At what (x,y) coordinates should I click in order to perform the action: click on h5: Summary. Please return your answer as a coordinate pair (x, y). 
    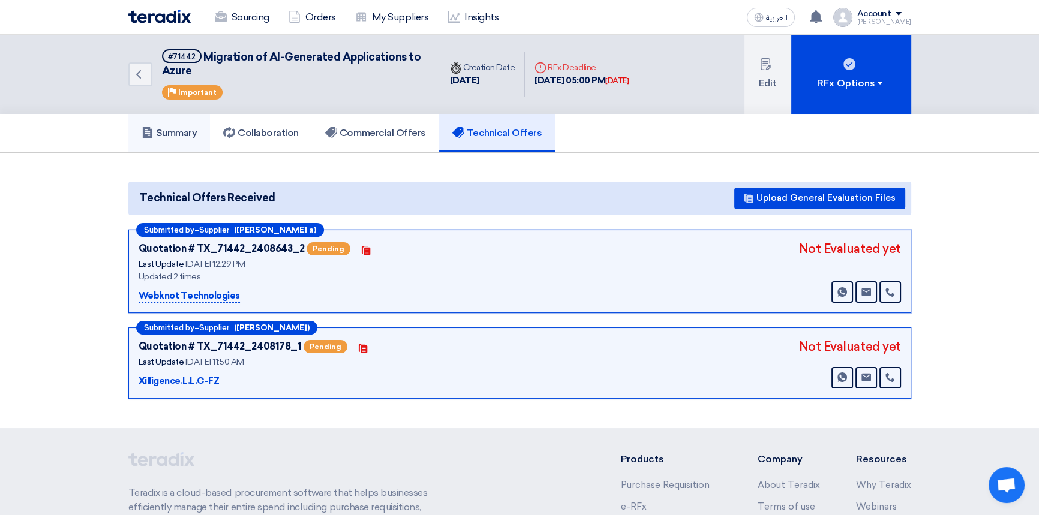
    Looking at the image, I should click on (169, 133).